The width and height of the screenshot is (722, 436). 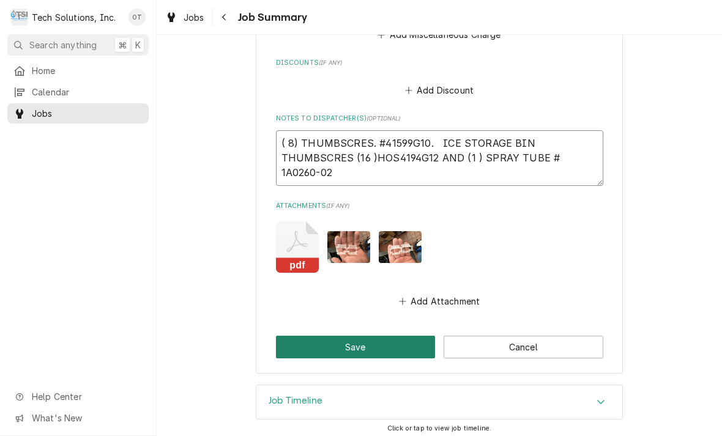 What do you see at coordinates (87, 92) in the screenshot?
I see `span: Calendar` at bounding box center [87, 92].